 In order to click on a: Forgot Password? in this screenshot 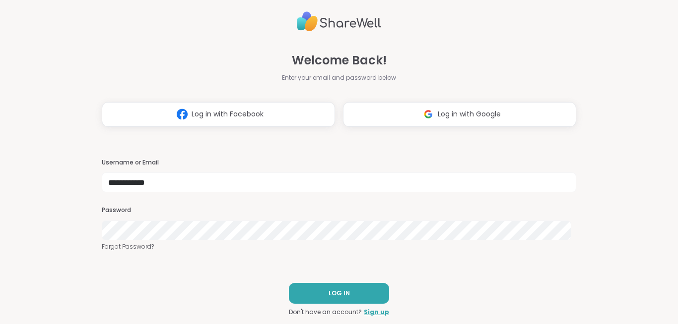, I will do `click(339, 247)`.